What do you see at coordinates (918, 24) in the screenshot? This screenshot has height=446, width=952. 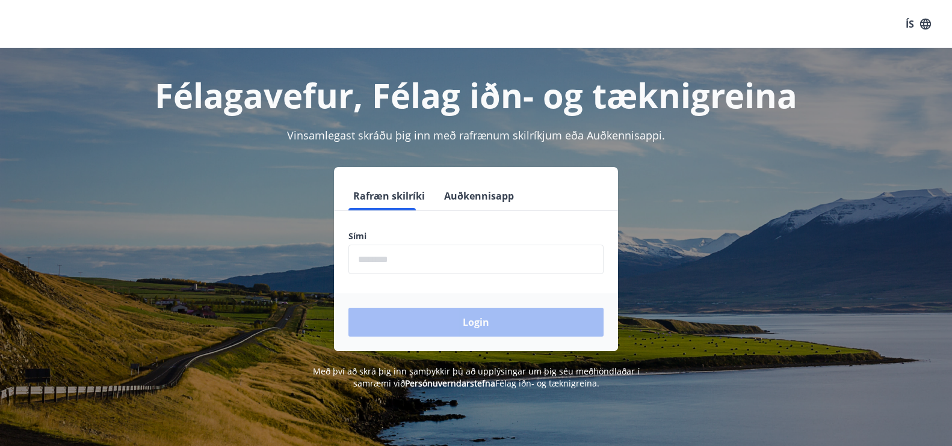 I see `button: ÍS` at bounding box center [918, 24].